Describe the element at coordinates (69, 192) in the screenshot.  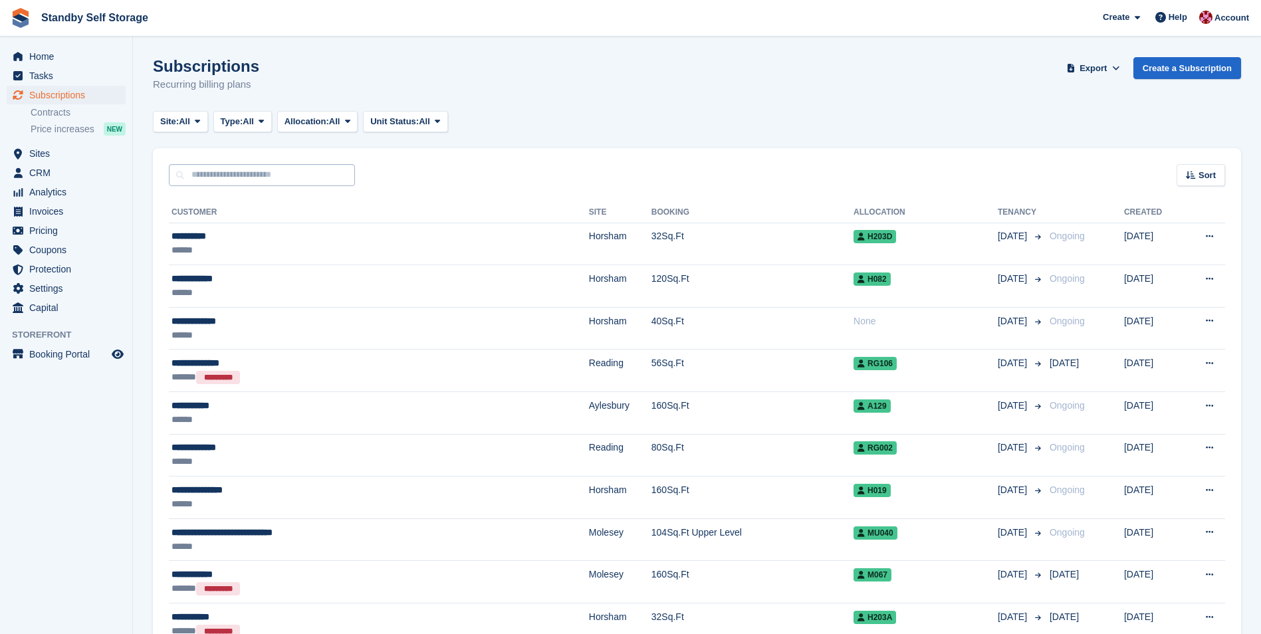
I see `span: Analytics` at that location.